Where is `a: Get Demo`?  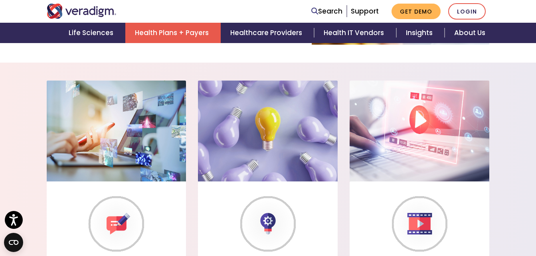 a: Get Demo is located at coordinates (416, 11).